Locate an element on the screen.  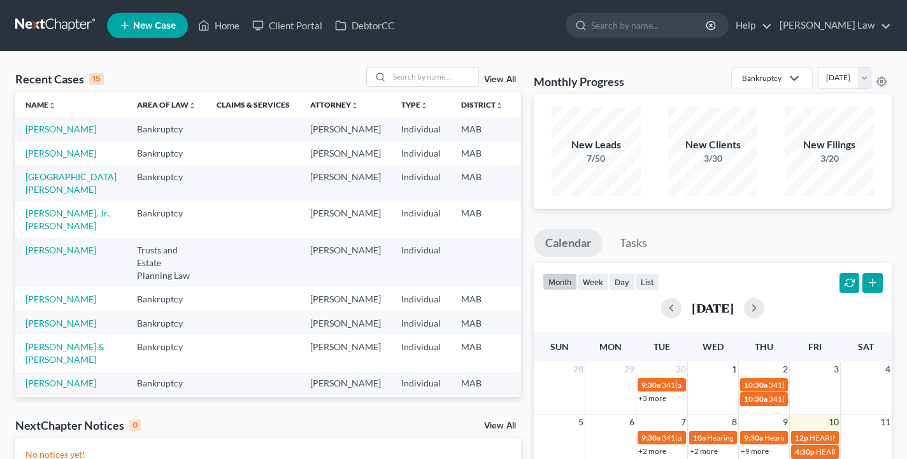
div: New Clients is located at coordinates (713, 145).